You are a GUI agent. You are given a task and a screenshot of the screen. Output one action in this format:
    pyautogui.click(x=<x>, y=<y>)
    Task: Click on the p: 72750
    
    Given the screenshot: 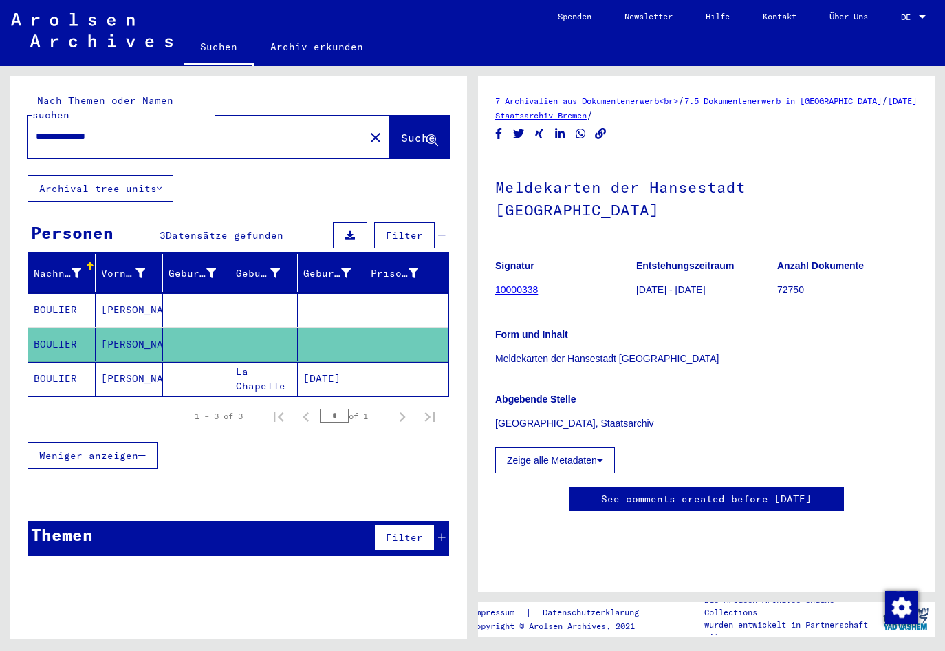 What is the action you would take?
    pyautogui.click(x=847, y=290)
    